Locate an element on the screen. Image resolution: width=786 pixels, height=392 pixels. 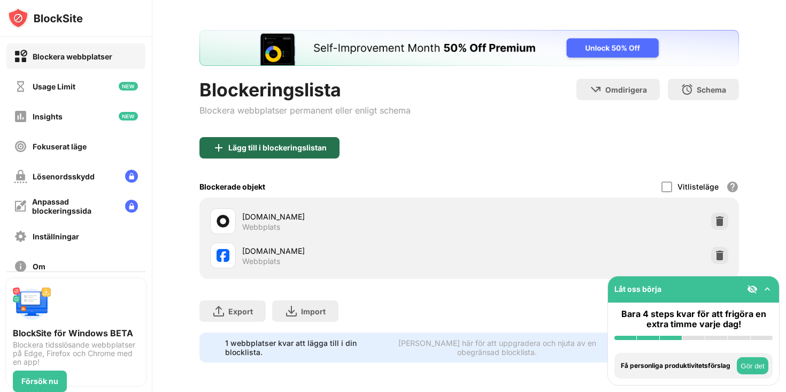
div: Insights is located at coordinates (48, 116).